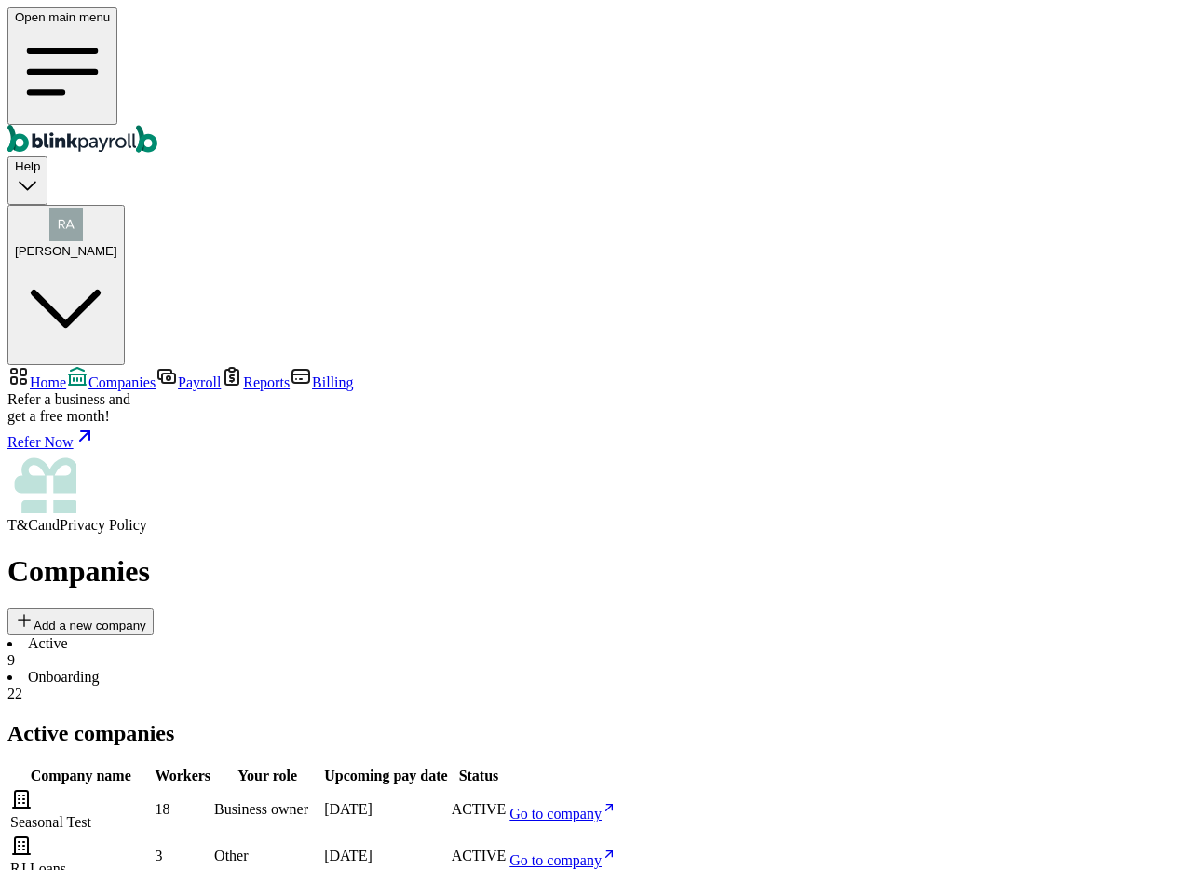  What do you see at coordinates (589, 438) in the screenshot?
I see `div: Refer Now` at bounding box center [589, 438].